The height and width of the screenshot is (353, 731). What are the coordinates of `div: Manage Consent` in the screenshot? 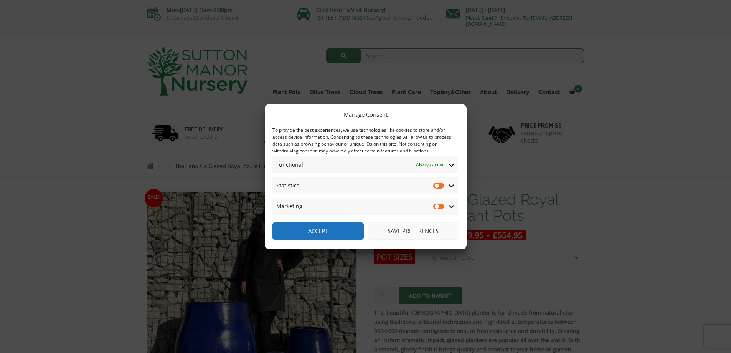 It's located at (366, 114).